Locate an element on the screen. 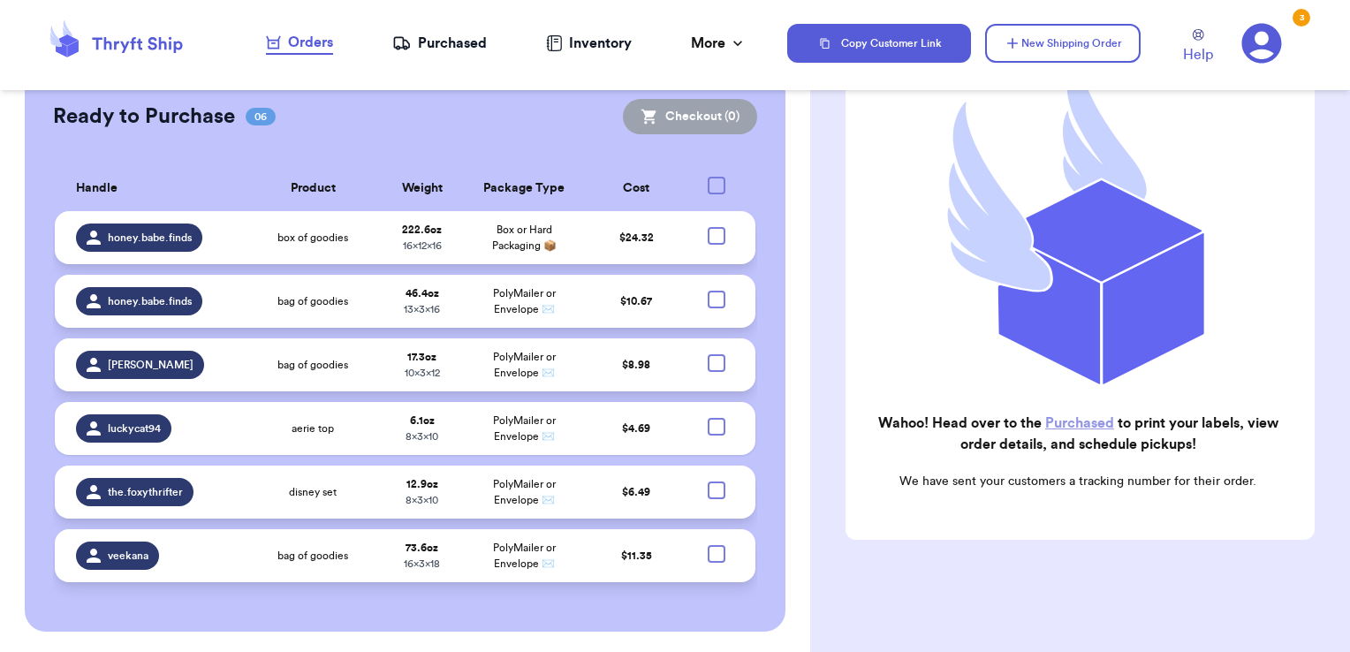  span: box of goodies is located at coordinates (313, 238).